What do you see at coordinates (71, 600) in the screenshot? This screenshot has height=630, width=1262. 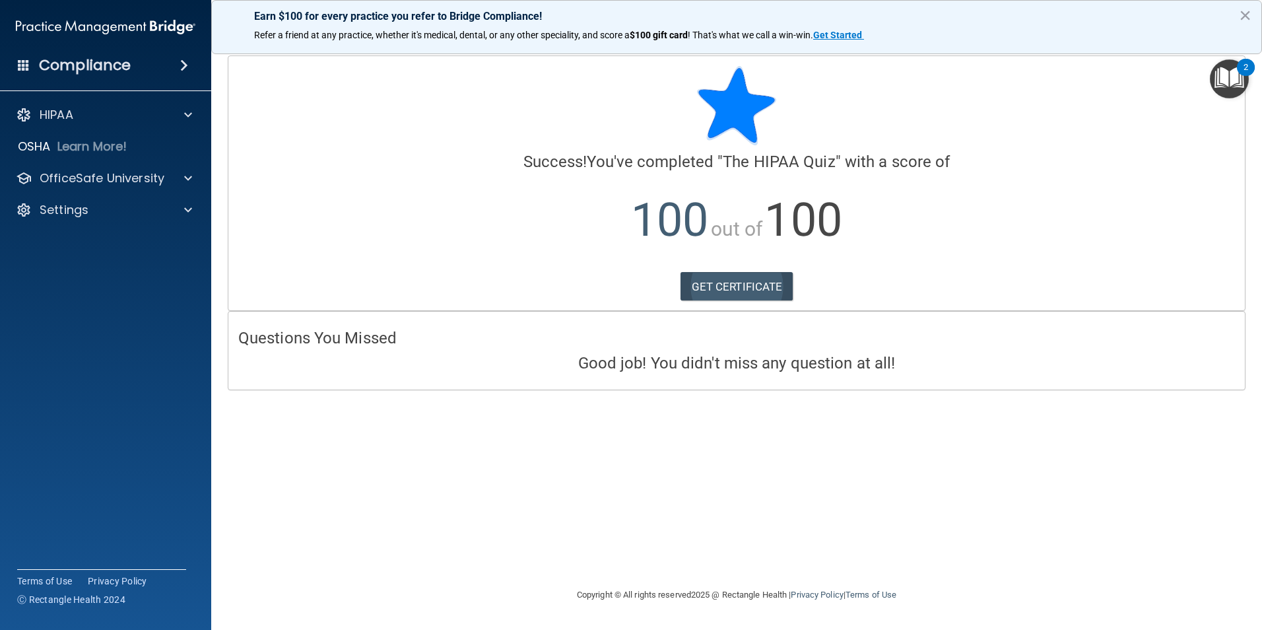 I see `span: Ⓒ Rectangle Health 2024` at bounding box center [71, 600].